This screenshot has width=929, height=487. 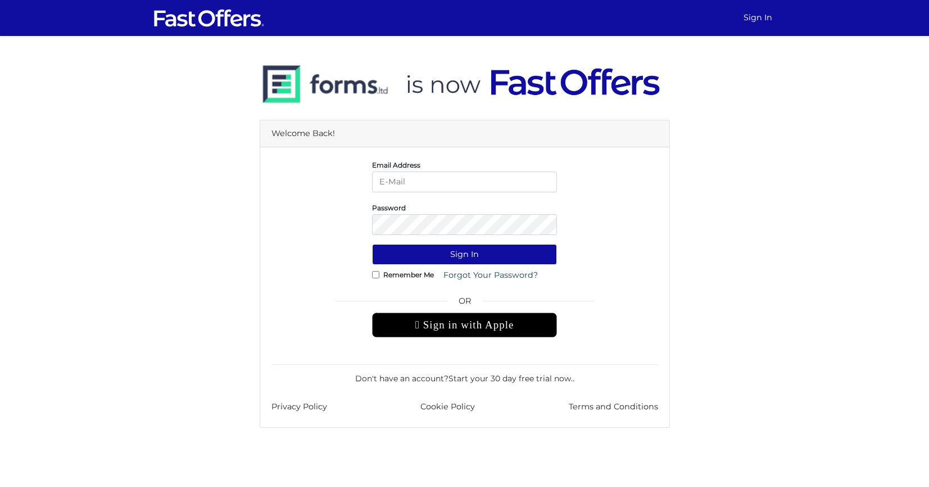 I want to click on label: Password, so click(x=389, y=207).